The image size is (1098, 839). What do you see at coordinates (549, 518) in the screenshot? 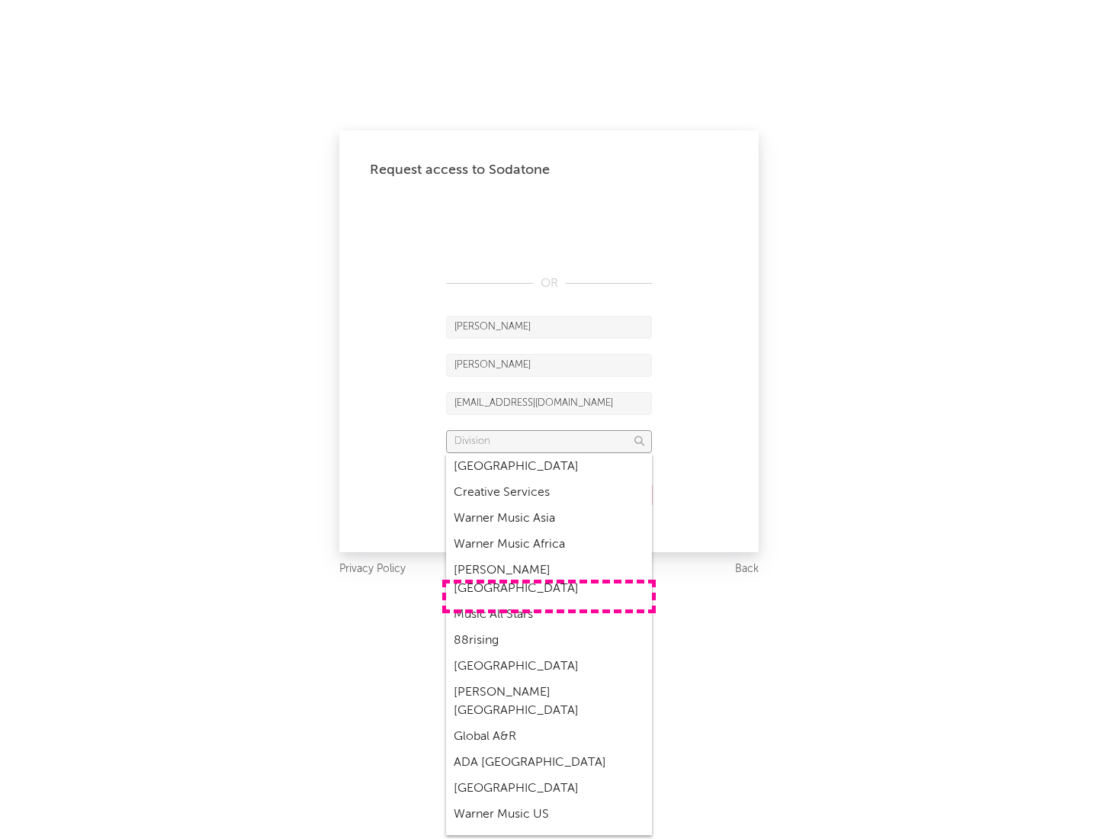
I see `div: Warner Music Asia` at bounding box center [549, 518].